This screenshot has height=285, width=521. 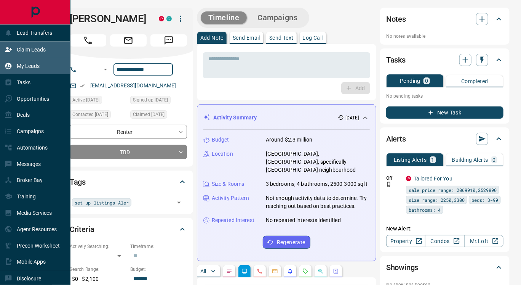 What do you see at coordinates (411, 81) in the screenshot?
I see `p: Pending` at bounding box center [411, 81].